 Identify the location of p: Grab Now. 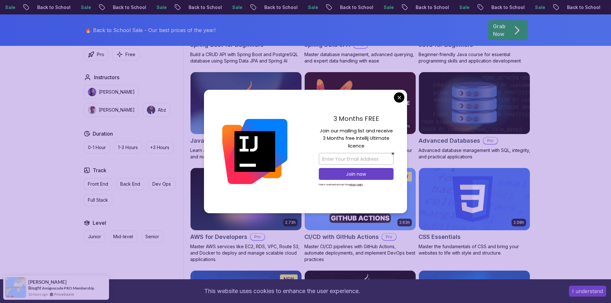
(499, 30).